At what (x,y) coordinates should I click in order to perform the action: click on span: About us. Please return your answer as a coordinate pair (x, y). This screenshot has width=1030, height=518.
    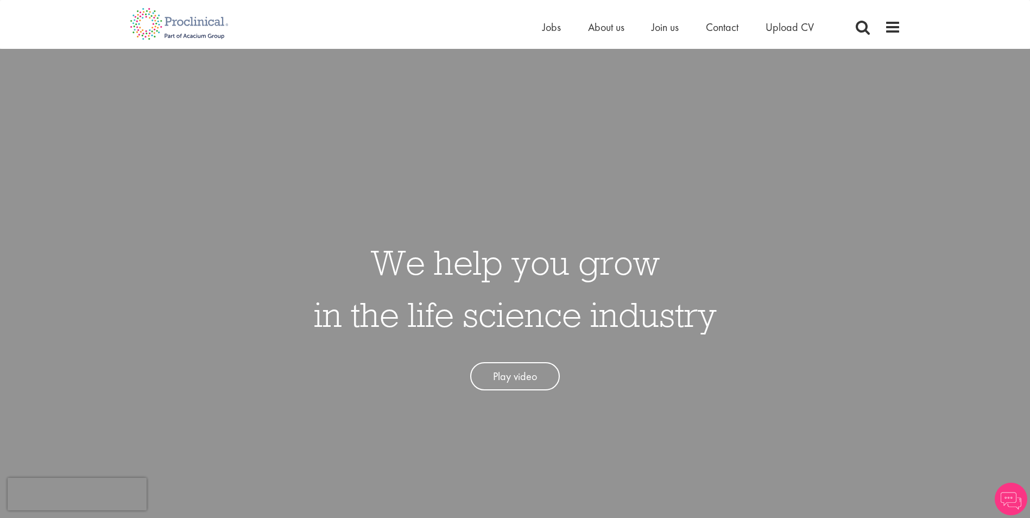
    Looking at the image, I should click on (606, 27).